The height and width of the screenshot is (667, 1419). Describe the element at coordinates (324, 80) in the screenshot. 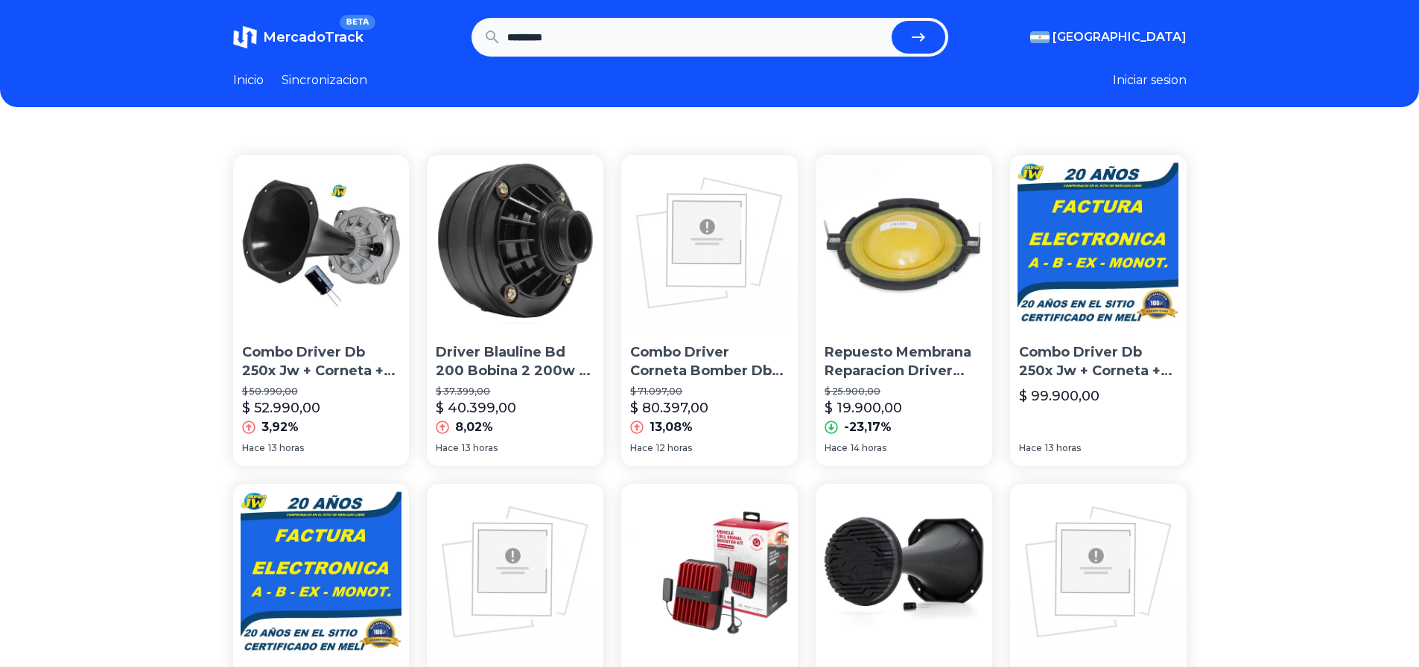

I see `a: Sincronizacion` at that location.